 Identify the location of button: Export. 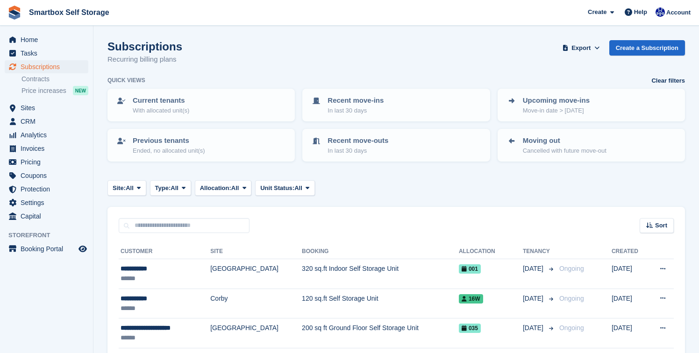
(581, 48).